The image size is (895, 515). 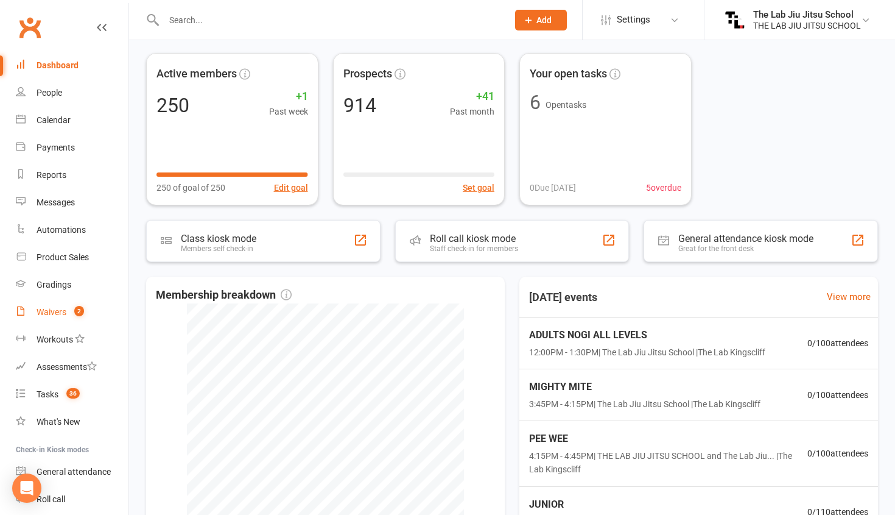 I want to click on span: Your open tasks, so click(x=568, y=74).